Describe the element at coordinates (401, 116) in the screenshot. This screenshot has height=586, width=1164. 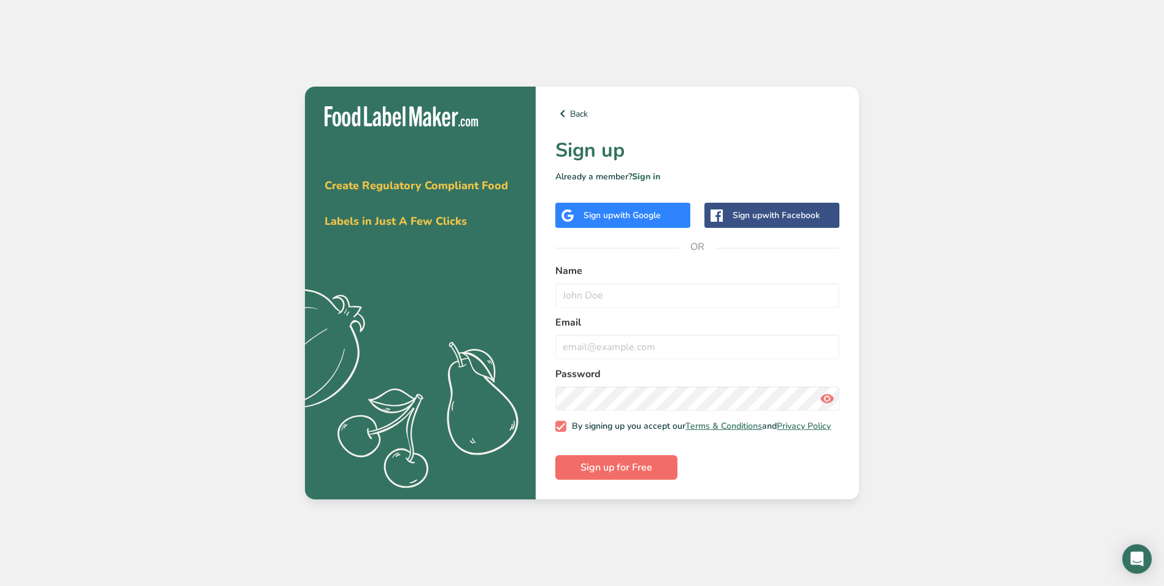
I see `img: Food Label Maker` at that location.